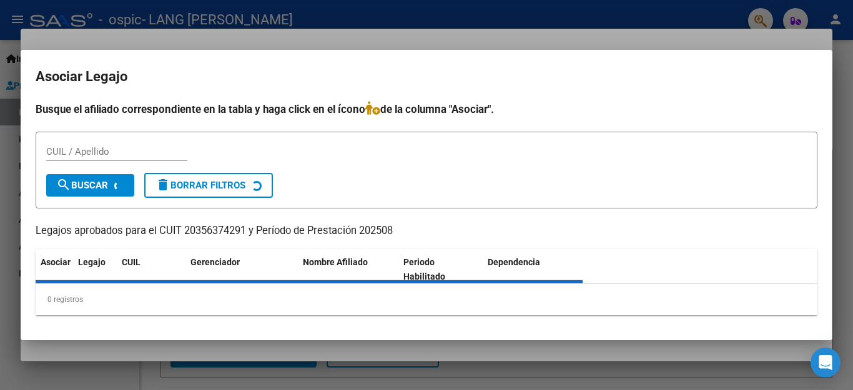  What do you see at coordinates (424, 269) in the screenshot?
I see `span: Periodo Habilitado` at bounding box center [424, 269].